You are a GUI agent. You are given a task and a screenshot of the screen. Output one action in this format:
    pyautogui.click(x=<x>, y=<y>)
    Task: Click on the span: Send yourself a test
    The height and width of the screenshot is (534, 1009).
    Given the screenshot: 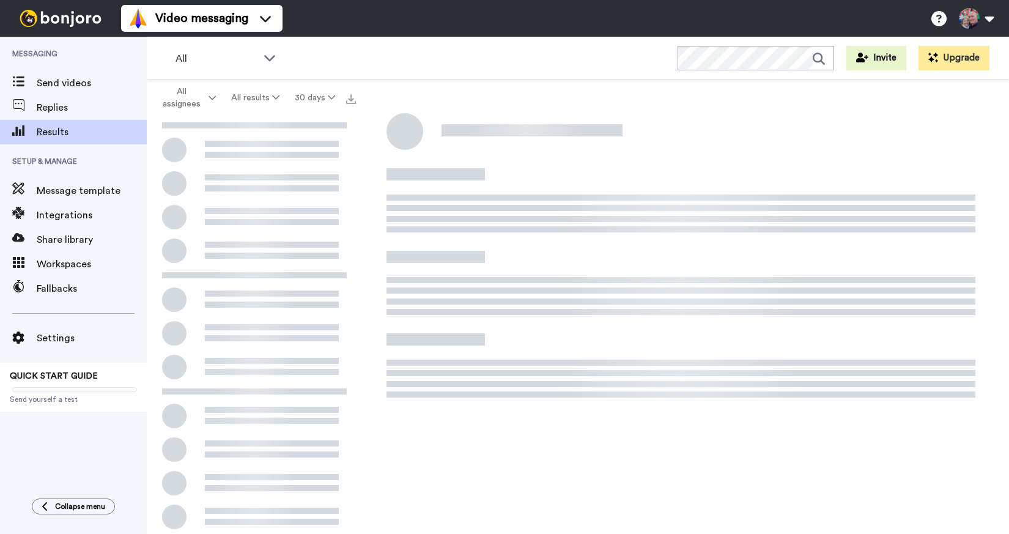 What is the action you would take?
    pyautogui.click(x=73, y=399)
    